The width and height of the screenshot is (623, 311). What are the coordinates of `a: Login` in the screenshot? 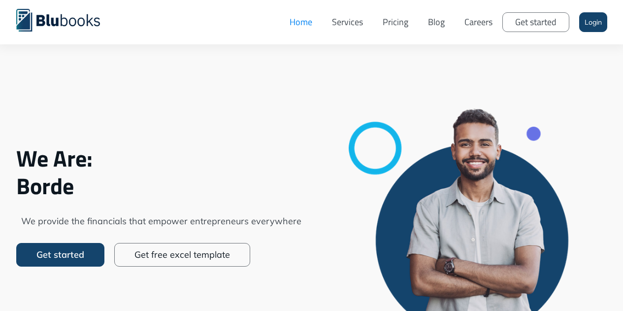 It's located at (593, 22).